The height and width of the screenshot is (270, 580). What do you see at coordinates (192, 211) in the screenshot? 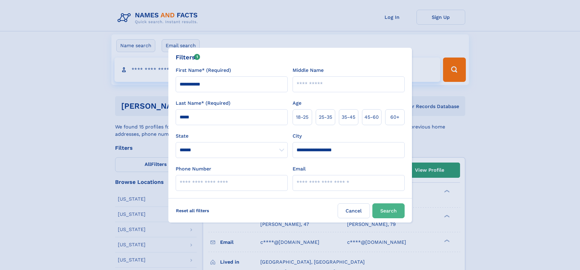
I see `label: Reset all filters` at bounding box center [192, 211].